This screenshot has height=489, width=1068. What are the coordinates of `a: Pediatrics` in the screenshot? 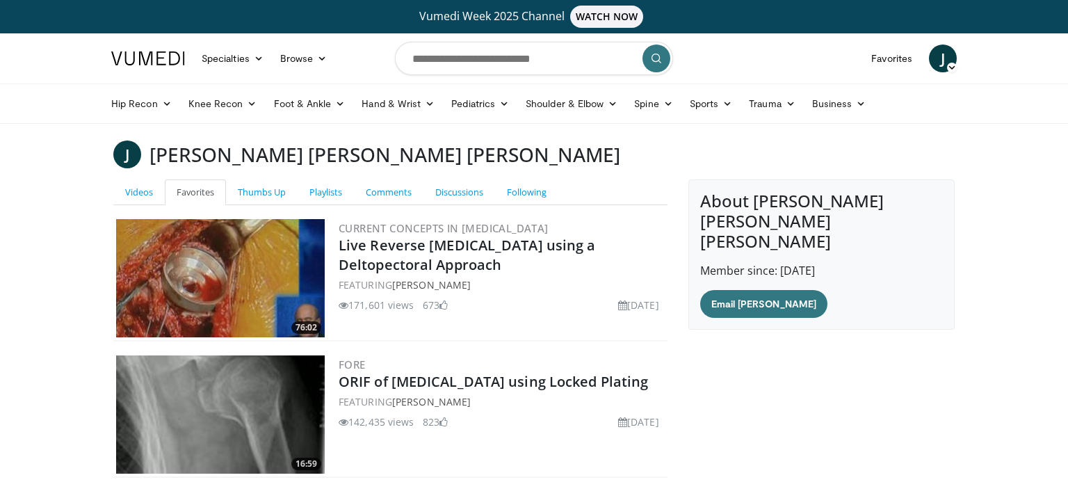 It's located at (480, 104).